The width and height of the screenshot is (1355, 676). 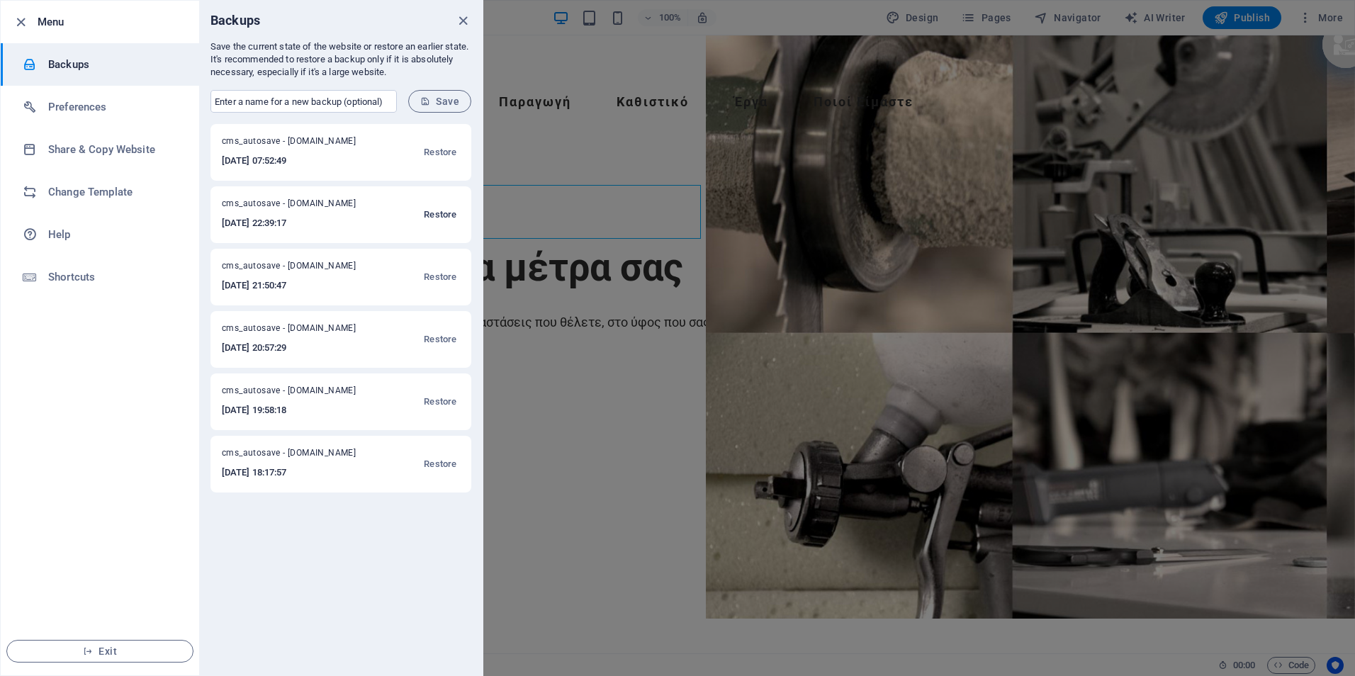 I want to click on h6: Preferences, so click(x=113, y=107).